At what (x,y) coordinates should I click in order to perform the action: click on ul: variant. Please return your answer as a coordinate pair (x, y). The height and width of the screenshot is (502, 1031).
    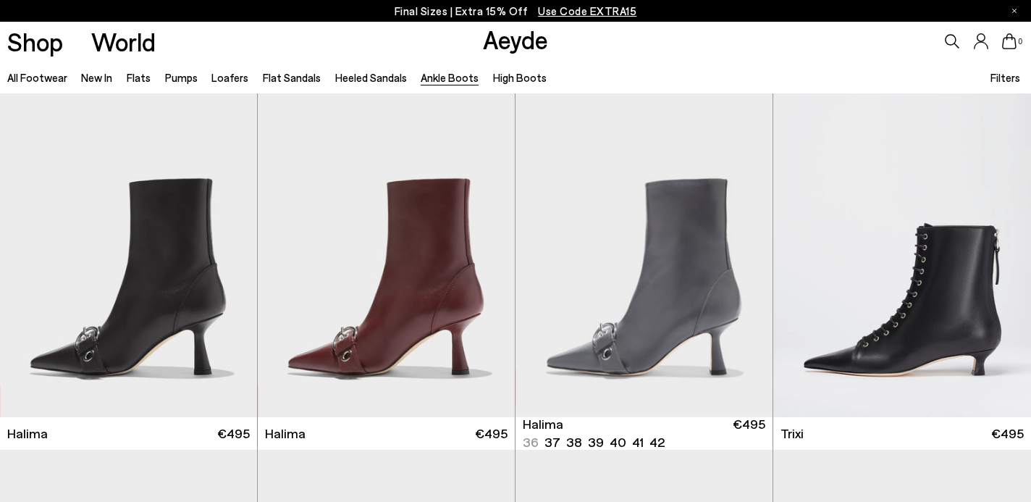
    Looking at the image, I should click on (592, 442).